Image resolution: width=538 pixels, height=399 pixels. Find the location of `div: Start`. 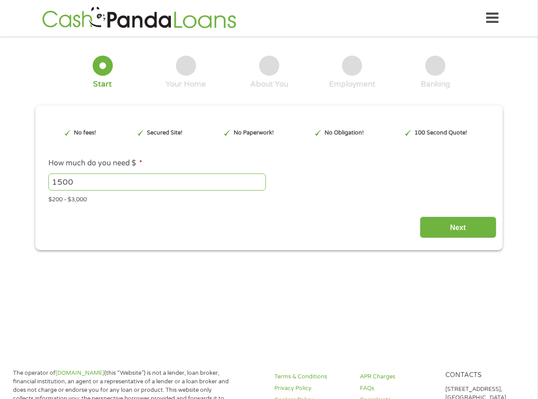

div: Start is located at coordinates (103, 84).